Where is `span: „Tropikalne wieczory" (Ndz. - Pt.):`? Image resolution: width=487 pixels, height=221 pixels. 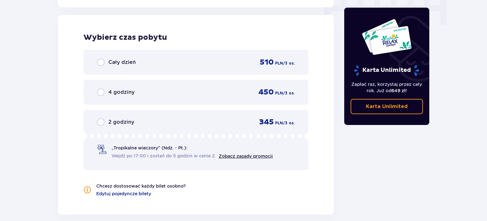 span: „Tropikalne wieczory" (Ndz. - Pt.): is located at coordinates (149, 148).